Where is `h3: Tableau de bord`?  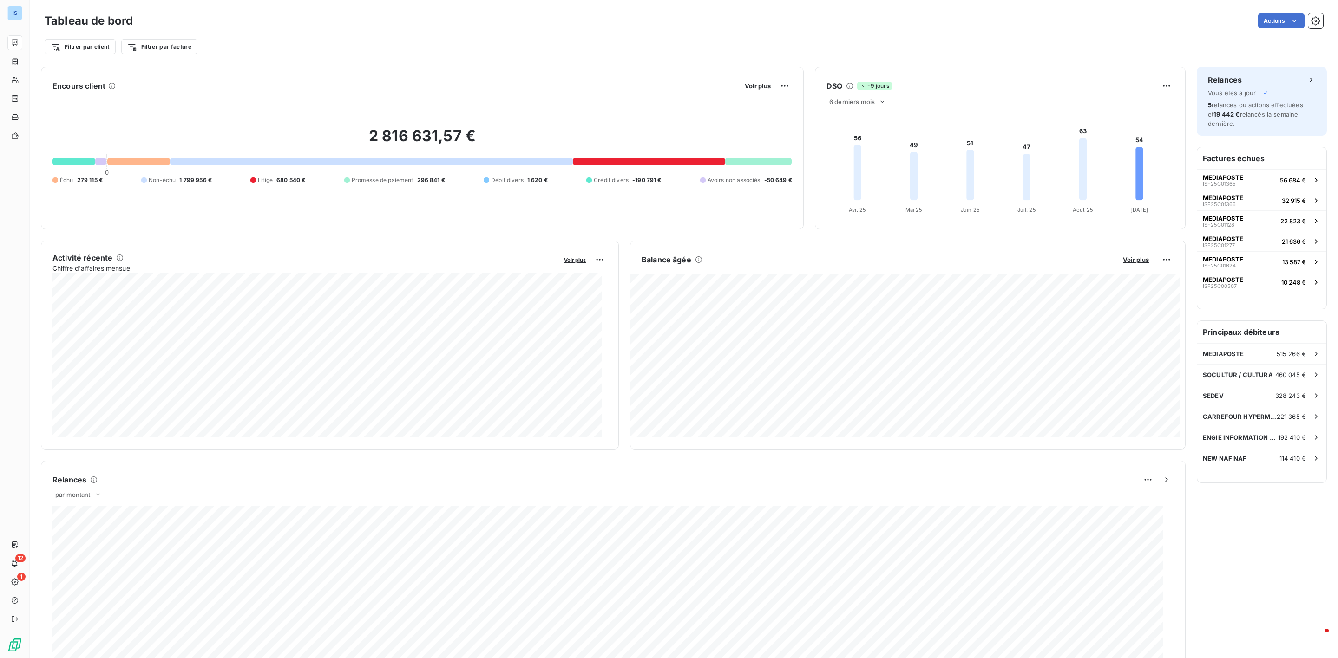
h3: Tableau de bord is located at coordinates (89, 21).